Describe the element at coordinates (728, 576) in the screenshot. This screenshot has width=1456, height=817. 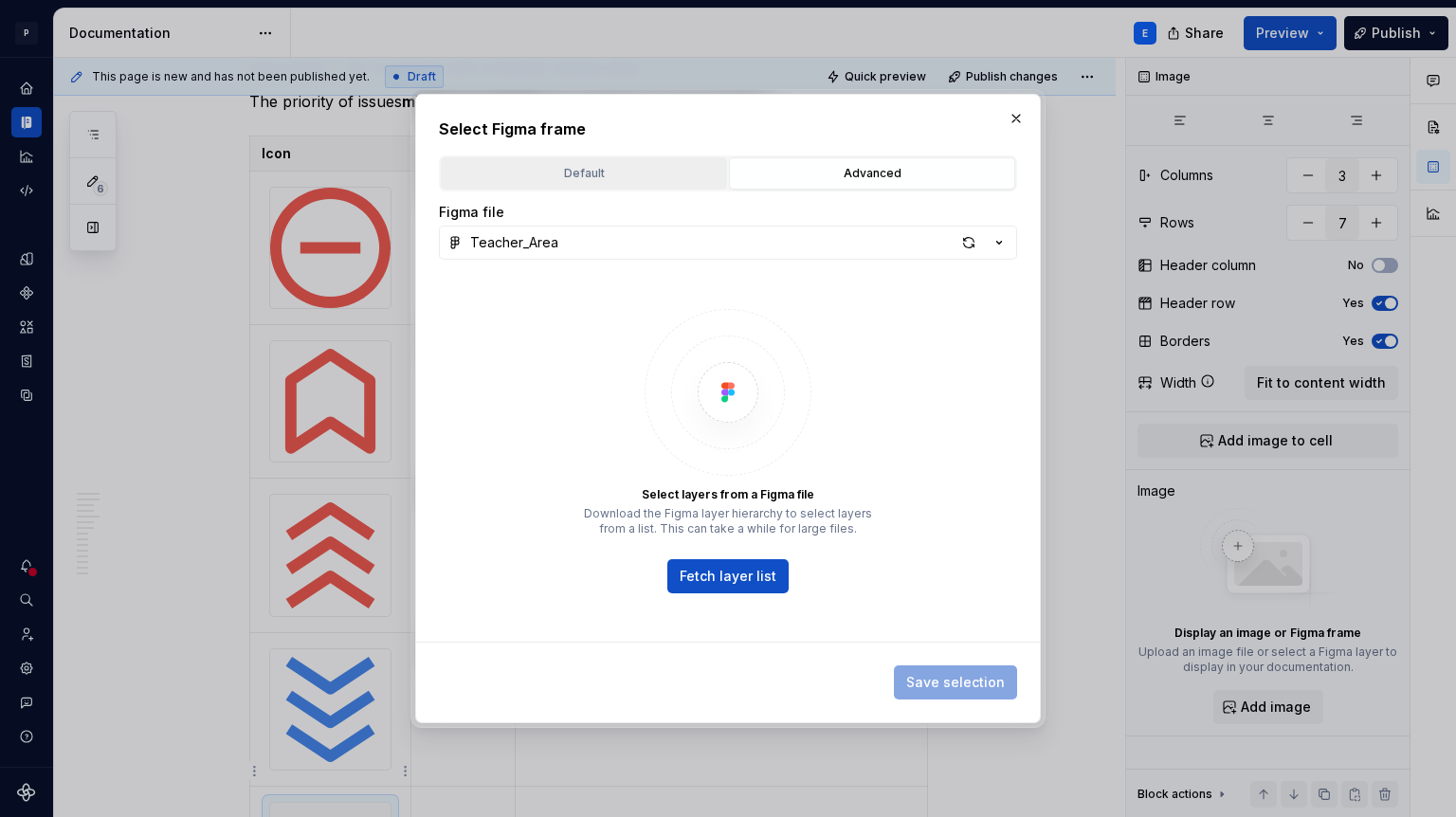
I see `button: Fetch layer list` at that location.